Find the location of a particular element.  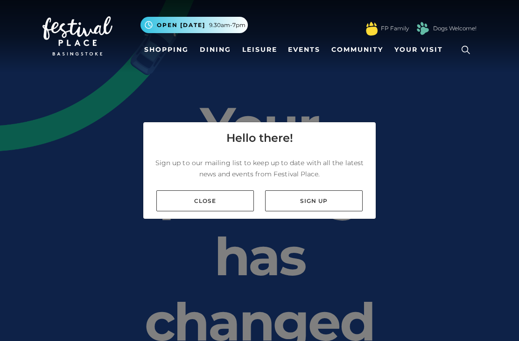

a: Events is located at coordinates (304, 50).